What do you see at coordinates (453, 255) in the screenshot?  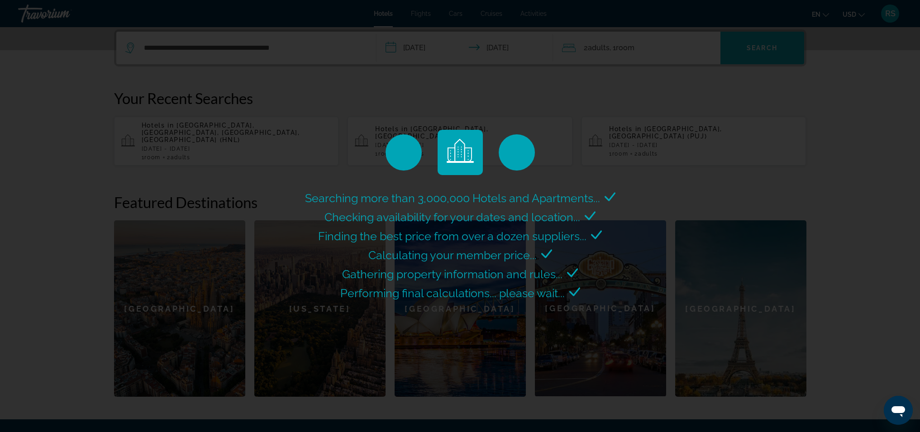 I see `span: Calculating your member price...` at bounding box center [453, 255].